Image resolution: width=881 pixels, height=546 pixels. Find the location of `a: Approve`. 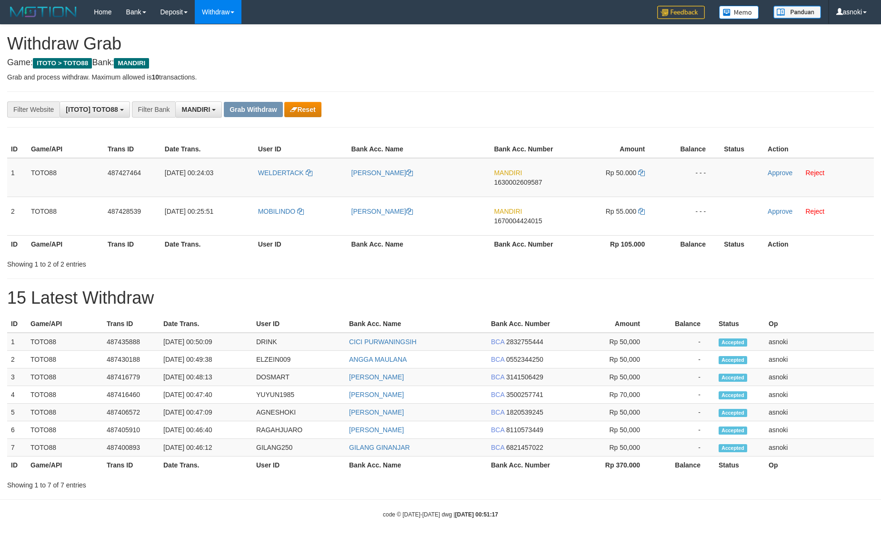

a: Approve is located at coordinates (780, 173).